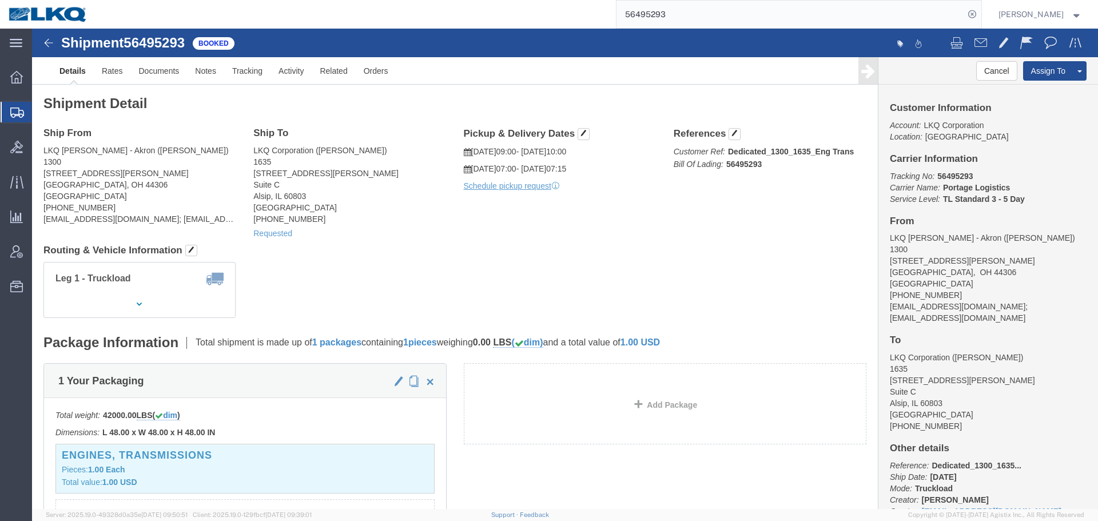  Describe the element at coordinates (534, 514) in the screenshot. I see `a: Feedback` at that location.